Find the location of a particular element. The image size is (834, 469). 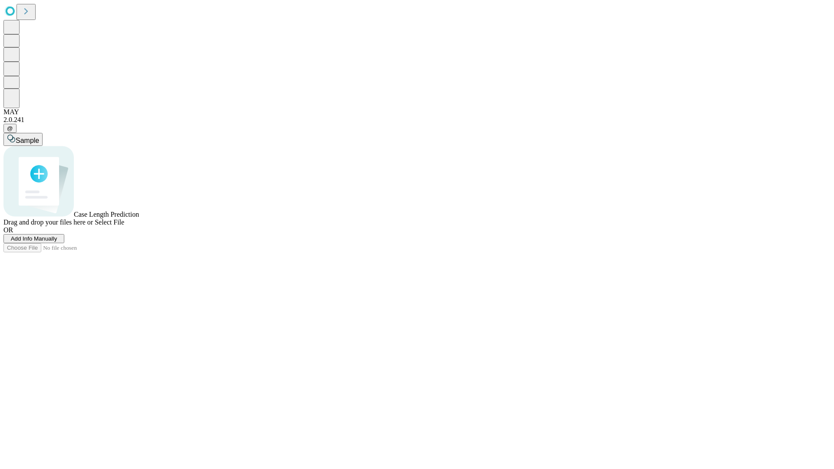

button: Sample is located at coordinates (23, 139).